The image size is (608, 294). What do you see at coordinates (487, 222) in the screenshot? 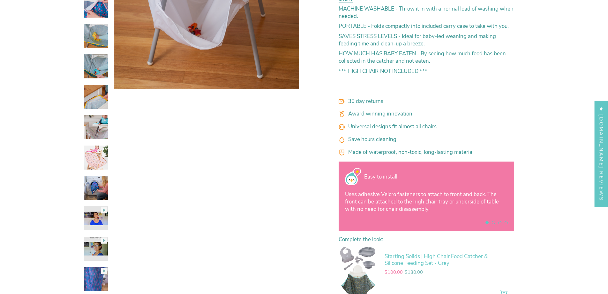
I see `button: View slide 1` at bounding box center [487, 222].